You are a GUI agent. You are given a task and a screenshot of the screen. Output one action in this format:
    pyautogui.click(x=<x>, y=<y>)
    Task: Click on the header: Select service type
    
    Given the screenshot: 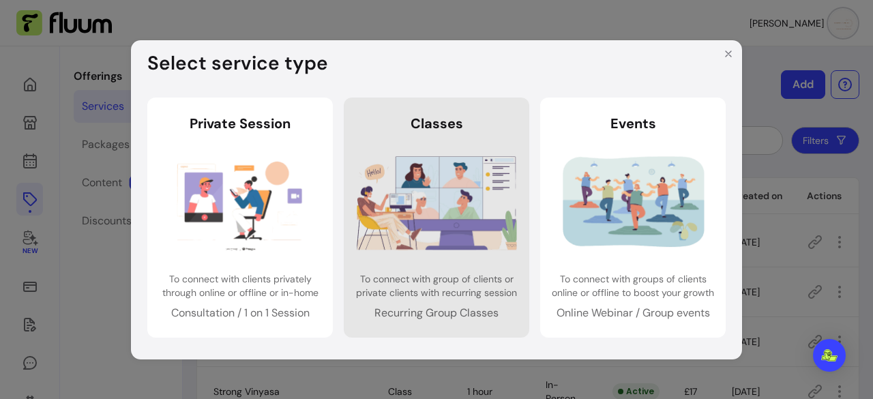 What is the action you would take?
    pyautogui.click(x=437, y=63)
    